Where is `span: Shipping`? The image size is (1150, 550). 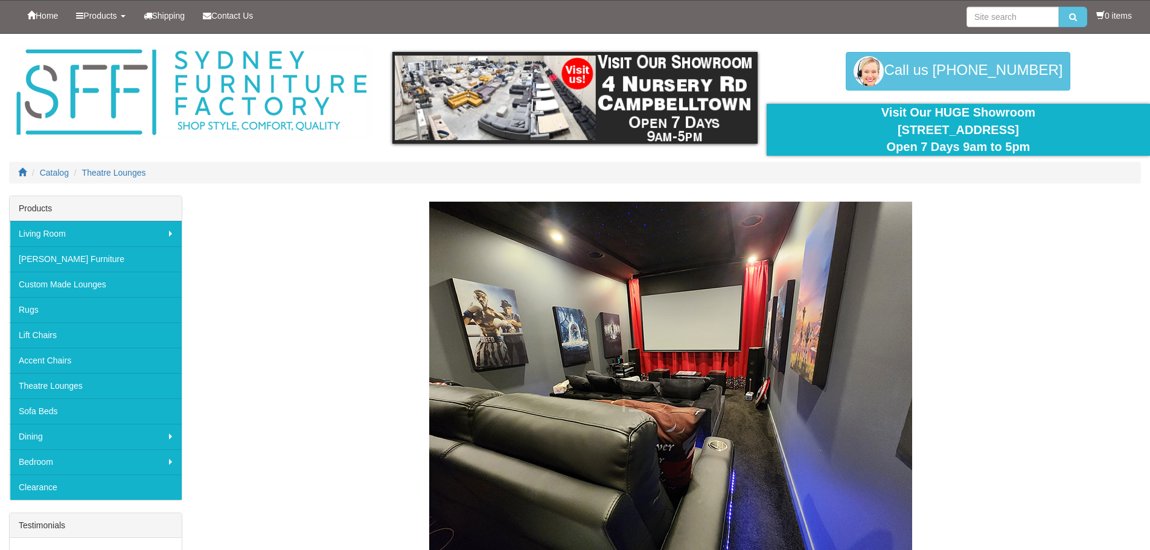 span: Shipping is located at coordinates (168, 16).